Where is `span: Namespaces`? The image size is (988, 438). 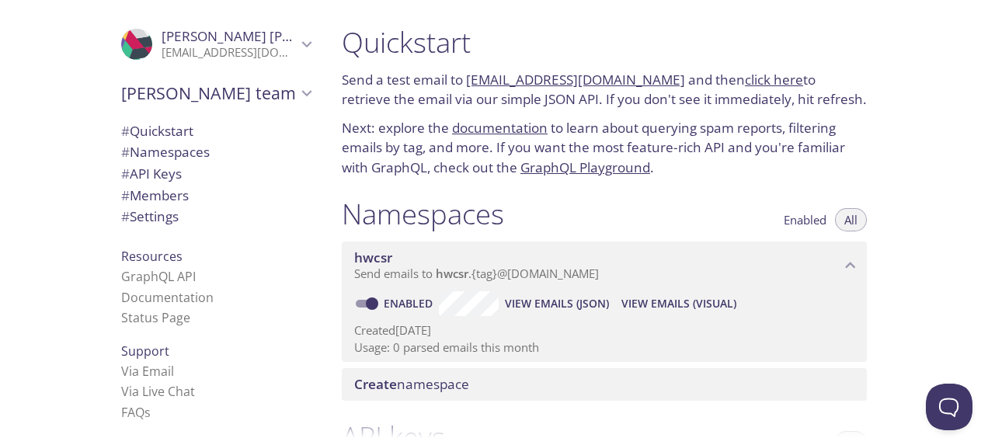 span: Namespaces is located at coordinates (165, 151).